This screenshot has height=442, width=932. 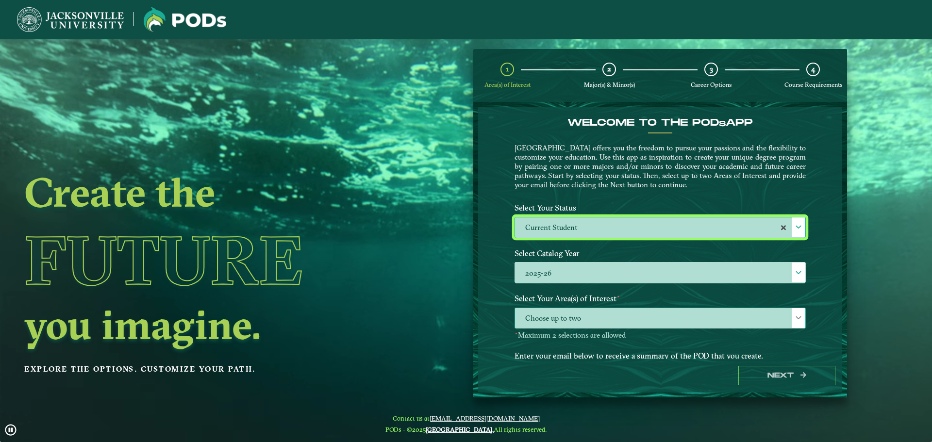 What do you see at coordinates (466, 429) in the screenshot?
I see `span: PODs - ©2025 All rights reserved.` at bounding box center [466, 429].